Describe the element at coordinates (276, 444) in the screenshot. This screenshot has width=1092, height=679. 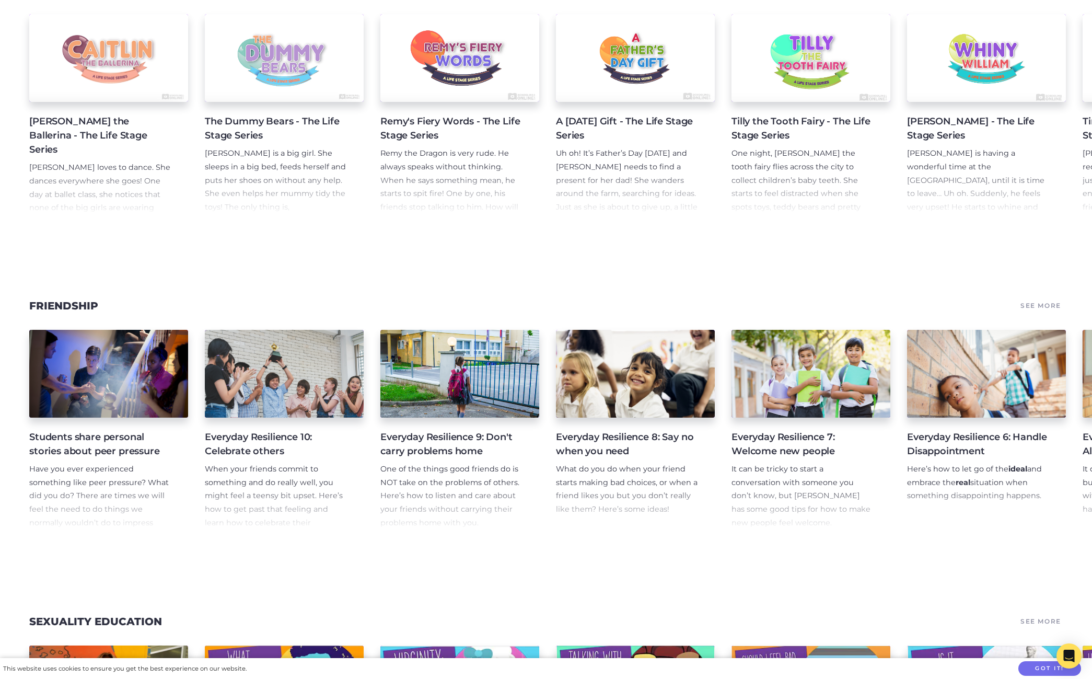
I see `h4: Everyday Resilience 10: Celebrate others` at that location.